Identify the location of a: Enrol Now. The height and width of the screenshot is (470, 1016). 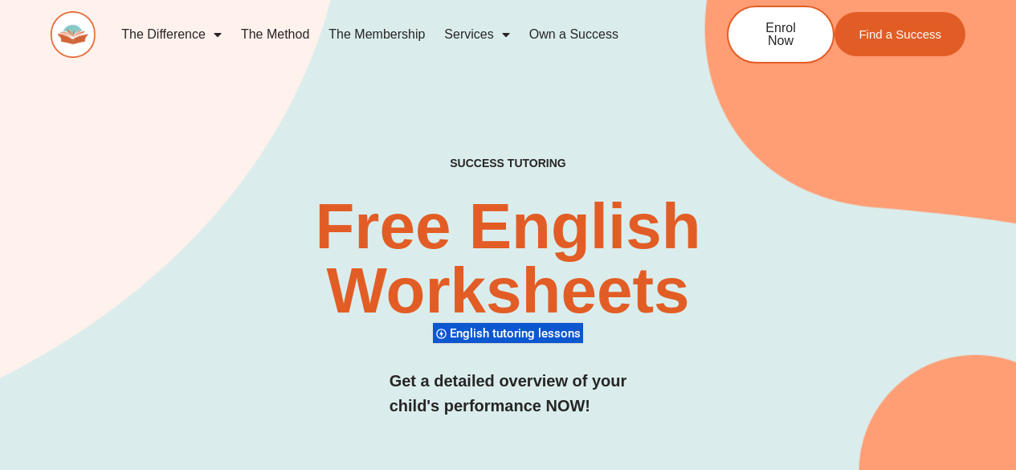
(780, 35).